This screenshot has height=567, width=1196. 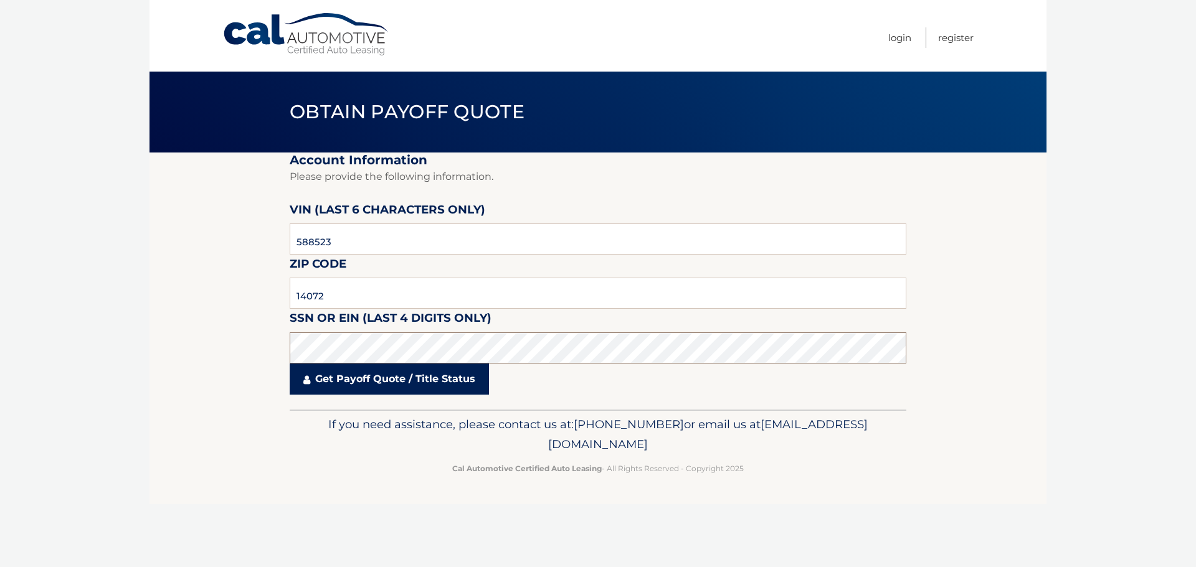 I want to click on span: Obtain Payoff Quote, so click(x=407, y=111).